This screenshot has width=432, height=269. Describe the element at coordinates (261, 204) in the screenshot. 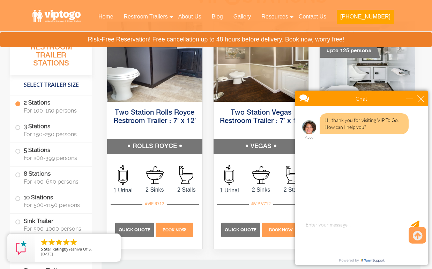

I see `div: #VIP V712` at that location.